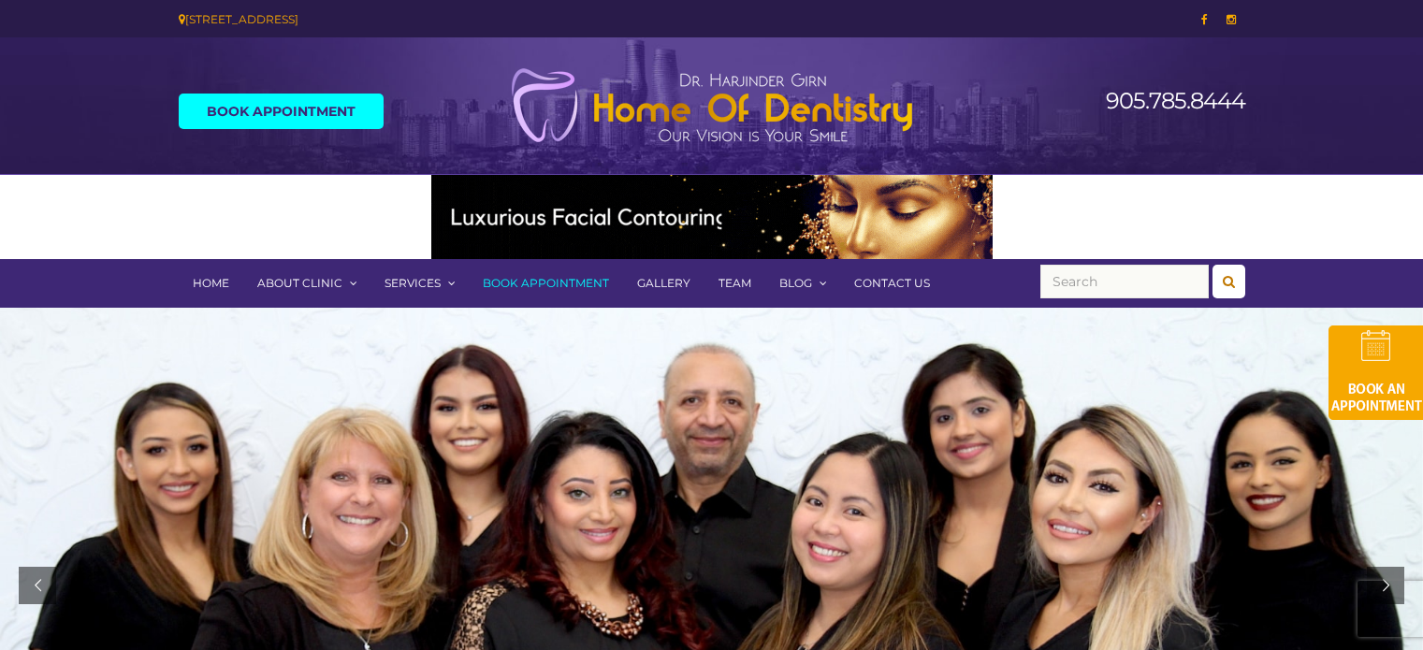  I want to click on a: Contact Us, so click(892, 283).